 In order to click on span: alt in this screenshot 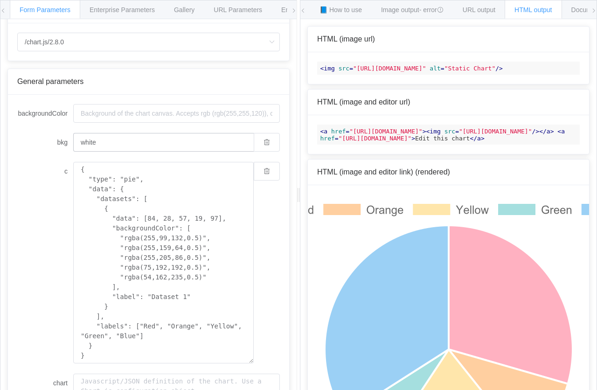, I will do `click(435, 68)`.